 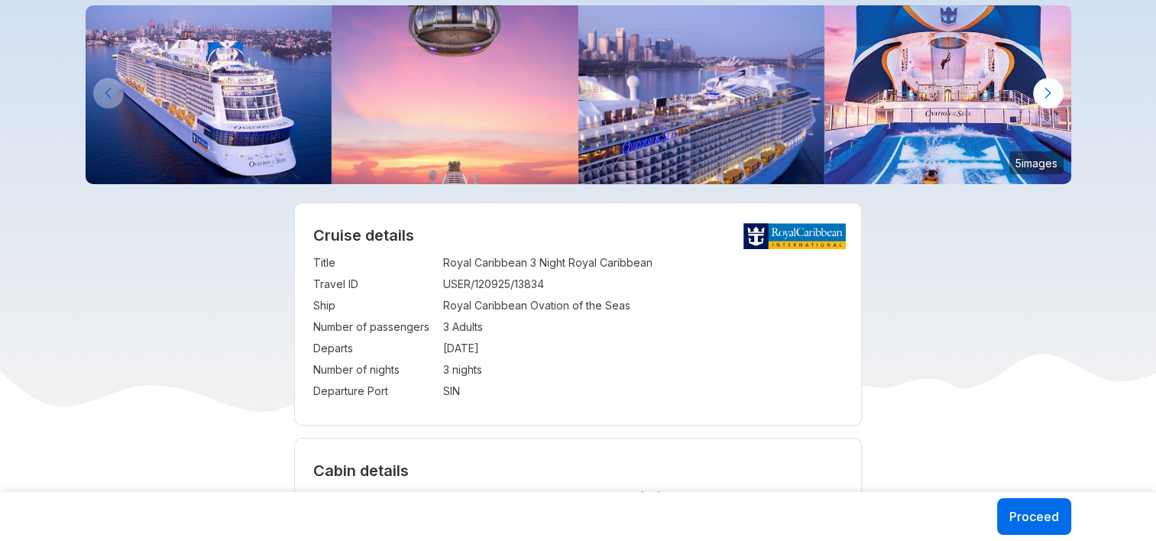 I want to click on td: Title, so click(x=374, y=263).